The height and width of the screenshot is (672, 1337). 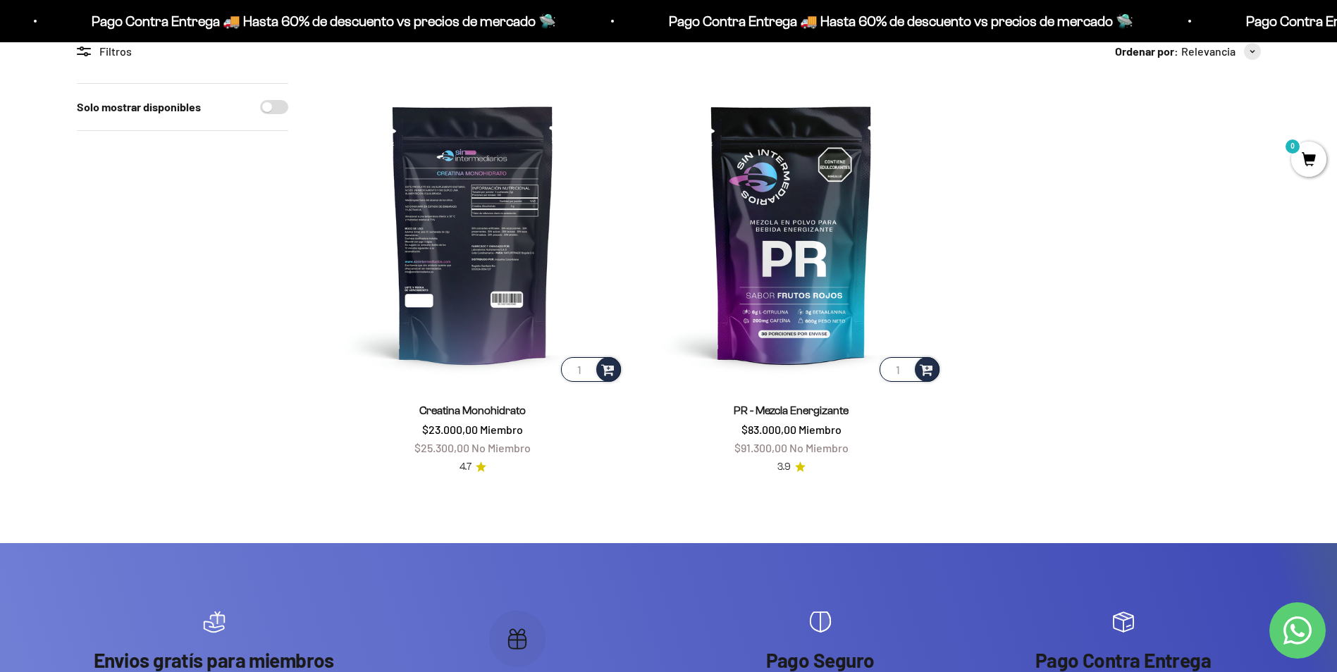 I want to click on span: $23.000,00, so click(x=450, y=429).